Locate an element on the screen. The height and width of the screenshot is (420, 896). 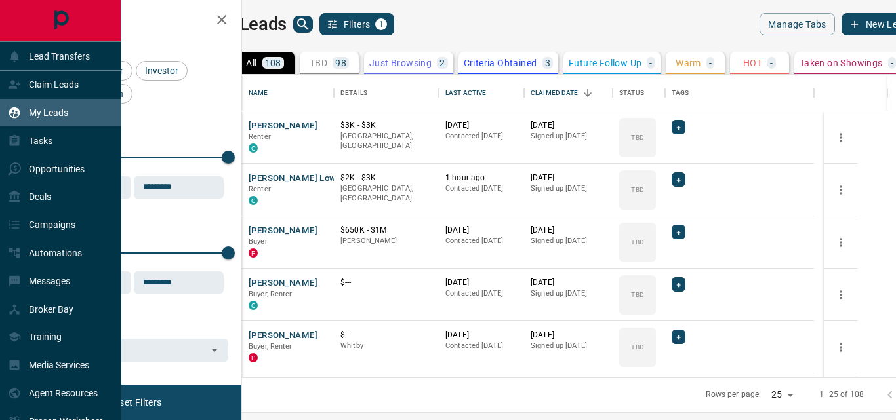
h1: My Leads is located at coordinates (249, 24).